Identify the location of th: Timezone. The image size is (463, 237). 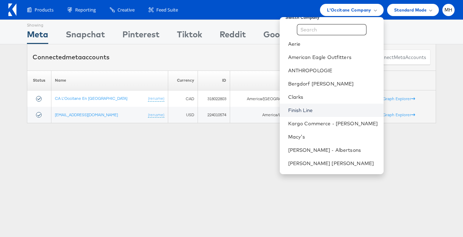
(268, 80).